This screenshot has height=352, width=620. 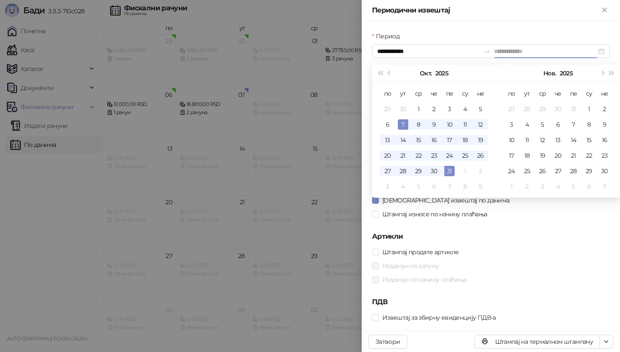 What do you see at coordinates (527, 187) in the screenshot?
I see `td: 2025-12-02` at bounding box center [527, 187].